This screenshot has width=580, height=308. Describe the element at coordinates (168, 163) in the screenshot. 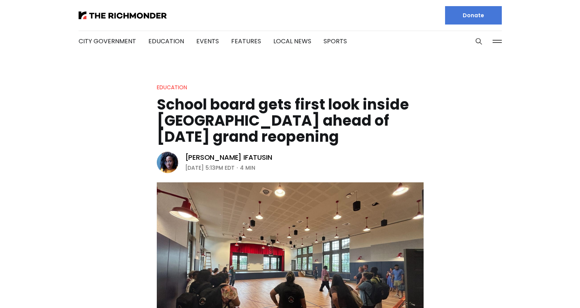

I see `img: Victoria A. Ifatusin` at that location.